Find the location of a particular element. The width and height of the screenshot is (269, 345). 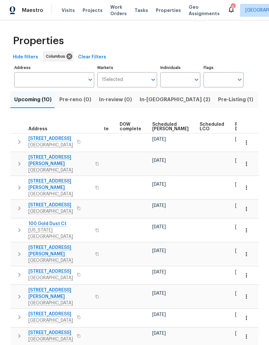

span: Columbus is located at coordinates (57, 57).